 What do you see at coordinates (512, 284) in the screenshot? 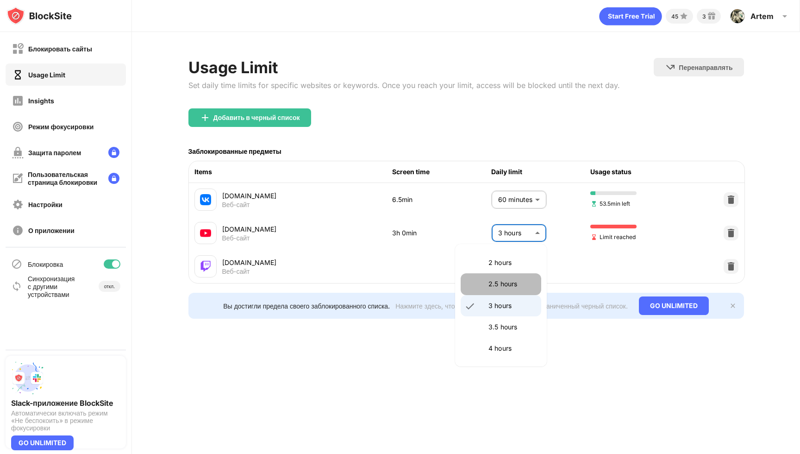
I see `p: 2.5 hours` at bounding box center [512, 284].